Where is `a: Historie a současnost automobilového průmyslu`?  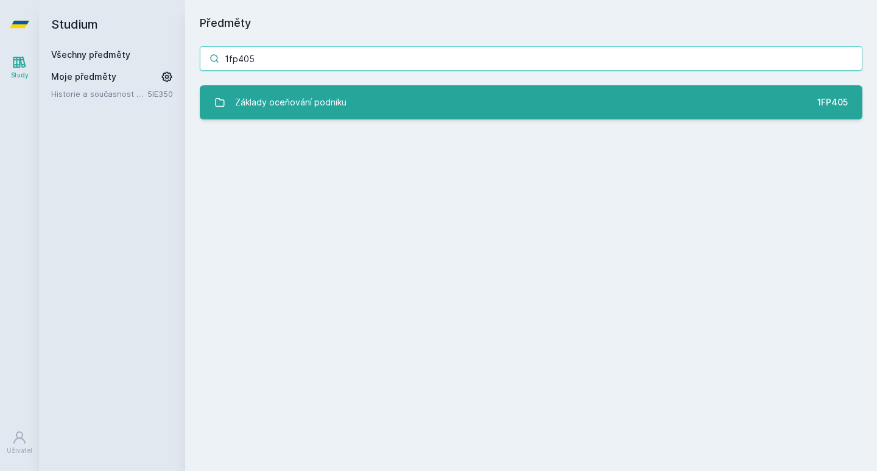 a: Historie a současnost automobilového průmyslu is located at coordinates (99, 94).